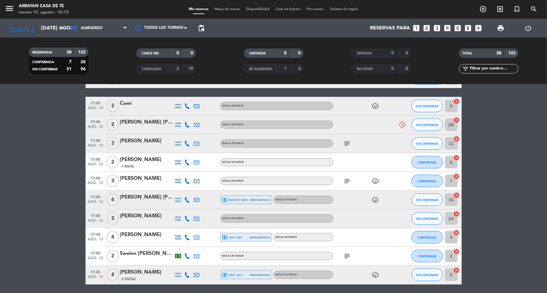 This screenshot has width=547, height=293. Describe the element at coordinates (191, 69) in the screenshot. I see `strong: 19` at that location.